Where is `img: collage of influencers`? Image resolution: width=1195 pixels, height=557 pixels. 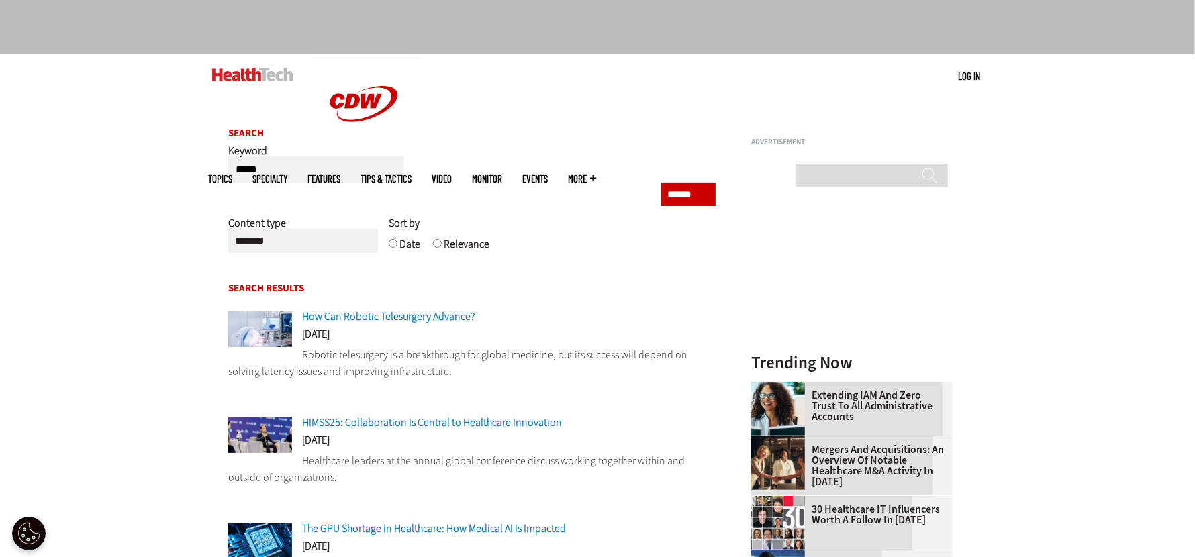 img: collage of influencers is located at coordinates (778, 523).